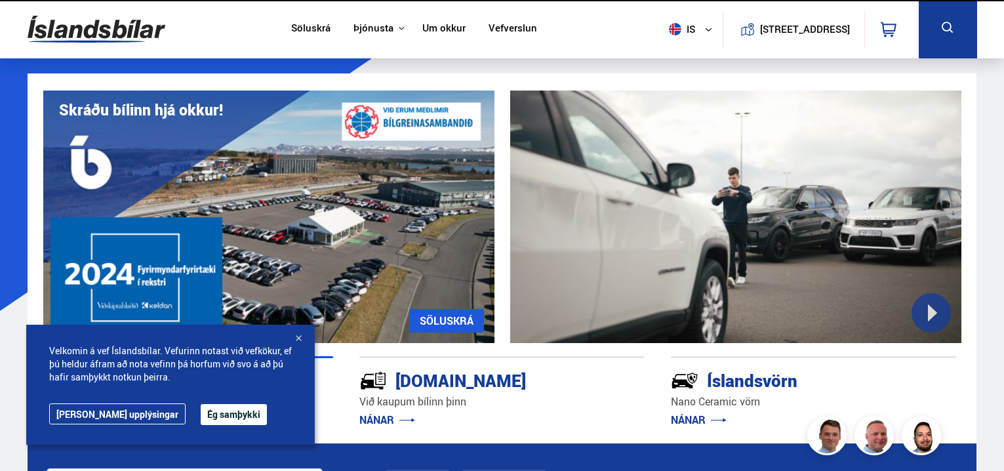 The width and height of the screenshot is (1004, 471). I want to click on img: siFngHWaQ9KaOqBr.png, so click(876, 437).